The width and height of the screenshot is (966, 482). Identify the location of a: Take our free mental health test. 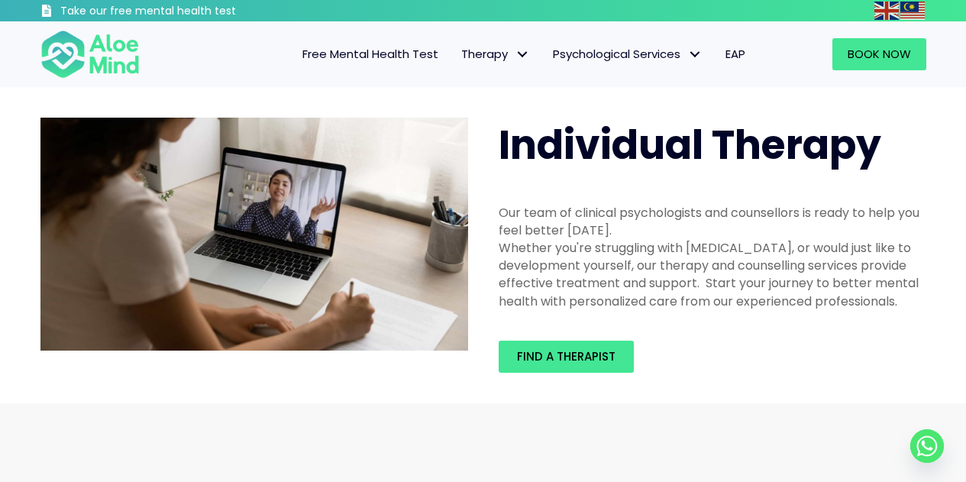
(179, 12).